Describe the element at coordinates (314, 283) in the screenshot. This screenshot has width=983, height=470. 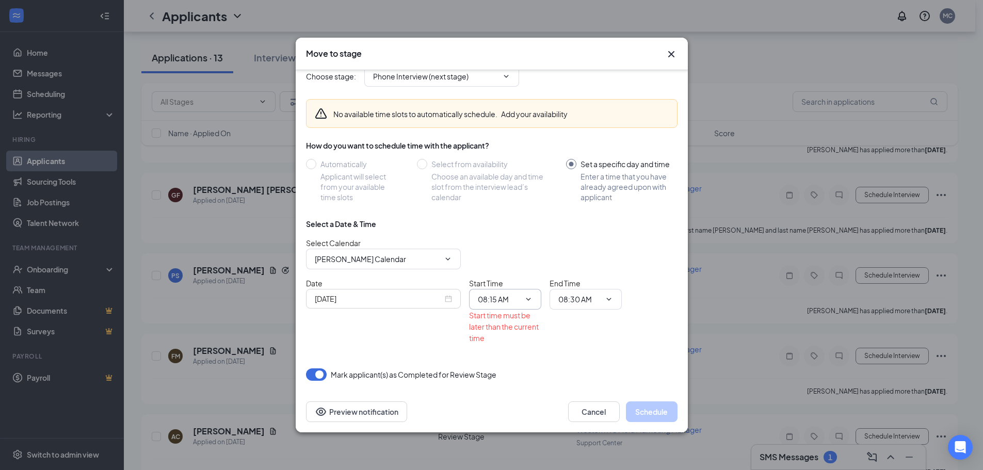
I see `span: Date` at that location.